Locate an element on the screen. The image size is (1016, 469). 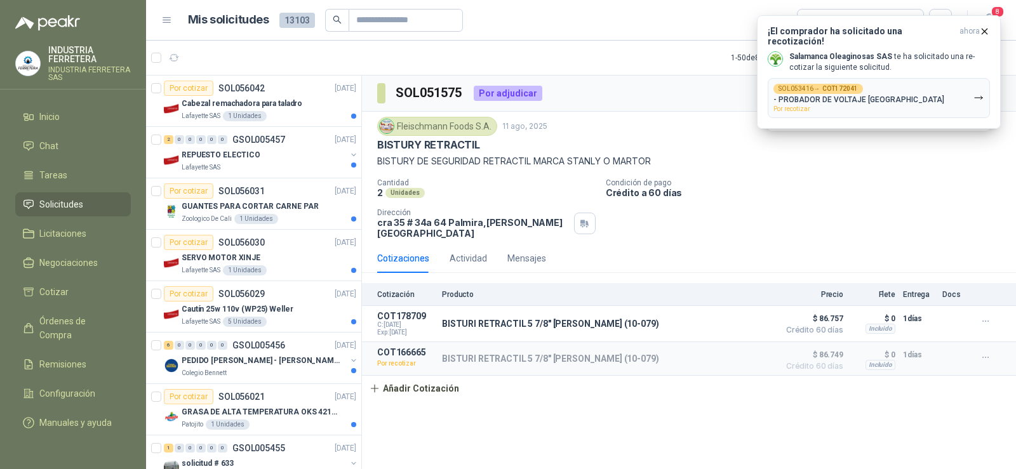
img: Logo peakr is located at coordinates (48, 23).